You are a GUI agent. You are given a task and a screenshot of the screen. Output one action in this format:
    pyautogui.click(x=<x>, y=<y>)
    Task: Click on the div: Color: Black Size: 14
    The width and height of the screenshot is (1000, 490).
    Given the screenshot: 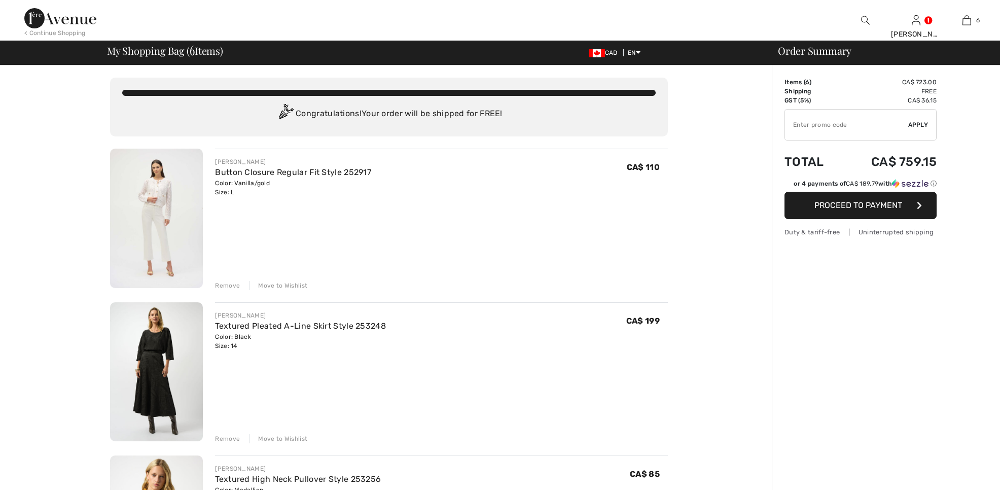 What is the action you would take?
    pyautogui.click(x=300, y=341)
    